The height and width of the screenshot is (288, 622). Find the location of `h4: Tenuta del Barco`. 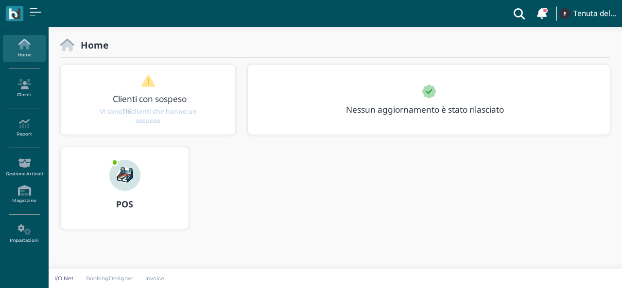

h4: Tenuta del Barco is located at coordinates (595, 14).